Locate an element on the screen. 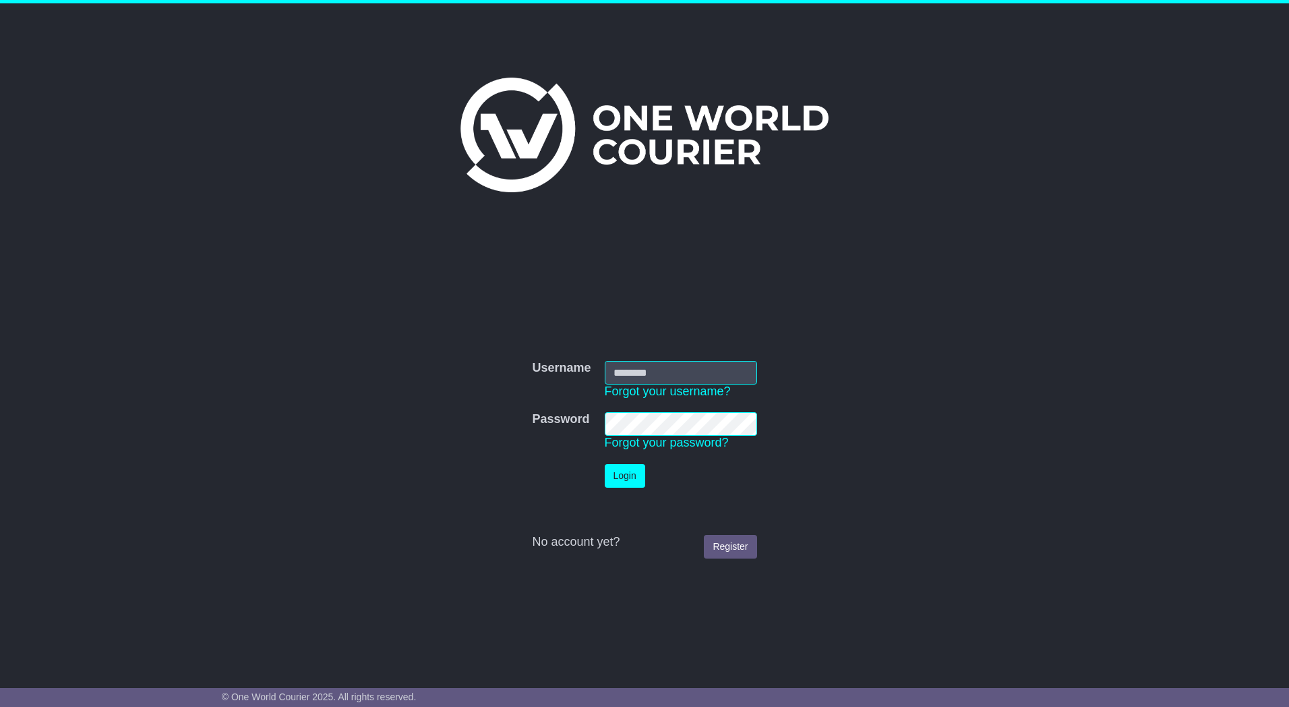 The image size is (1289, 707). label: Password is located at coordinates (560, 419).